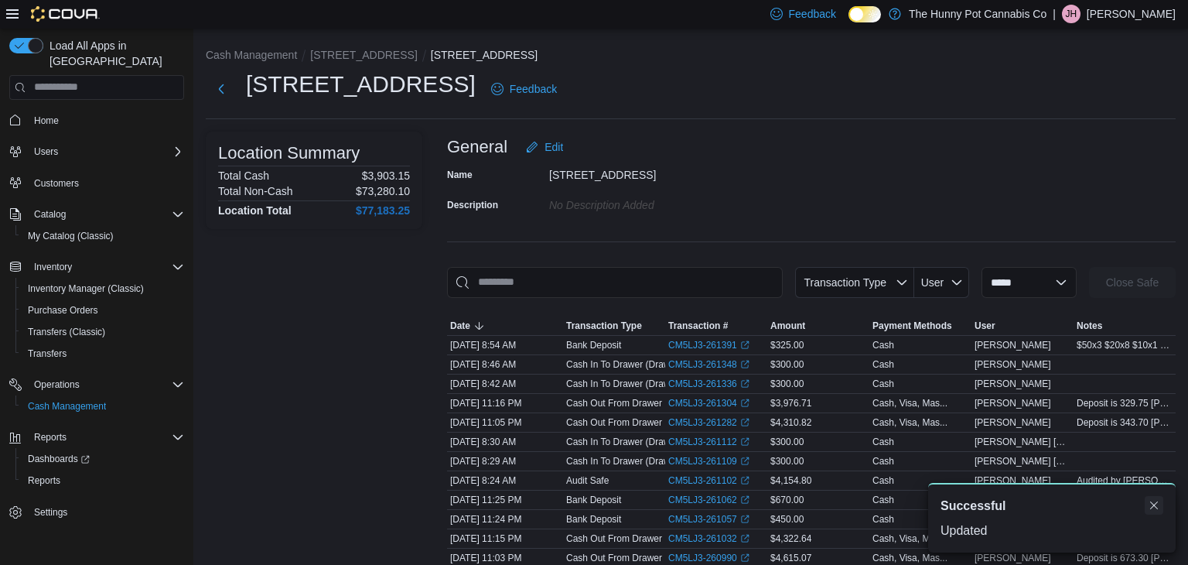 The width and height of the screenshot is (1188, 565). I want to click on div: Notification, so click(1052, 506).